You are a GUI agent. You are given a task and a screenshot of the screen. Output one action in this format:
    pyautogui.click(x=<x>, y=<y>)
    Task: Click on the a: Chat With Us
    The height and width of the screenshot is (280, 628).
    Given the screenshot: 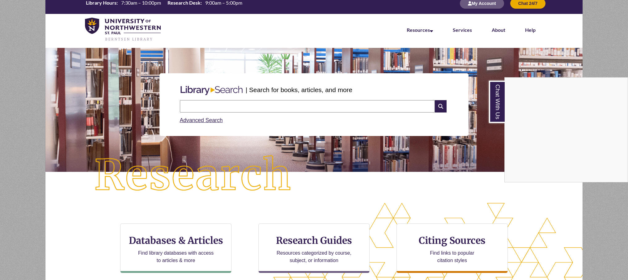 What is the action you would take?
    pyautogui.click(x=497, y=102)
    